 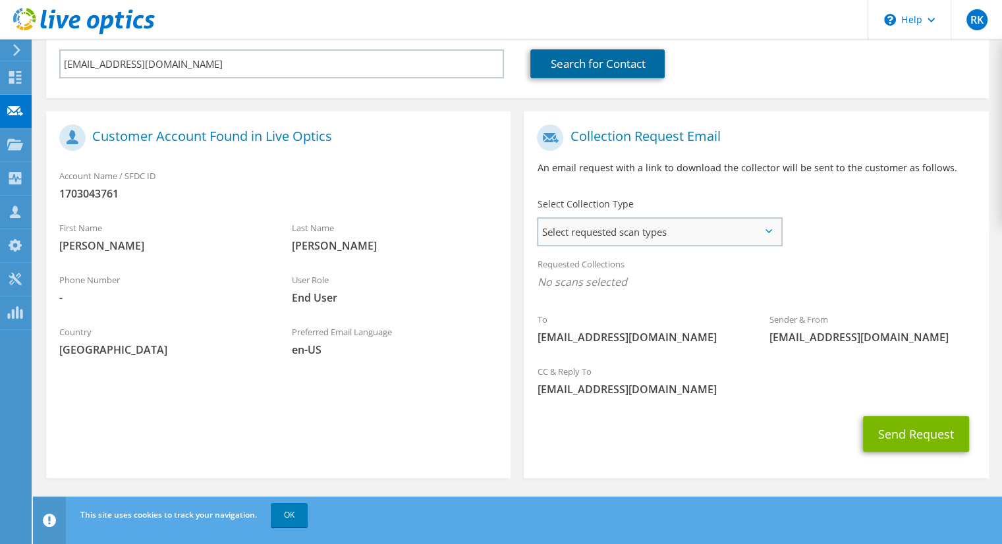 What do you see at coordinates (872, 328) in the screenshot?
I see `div: Sender & From` at bounding box center [872, 328].